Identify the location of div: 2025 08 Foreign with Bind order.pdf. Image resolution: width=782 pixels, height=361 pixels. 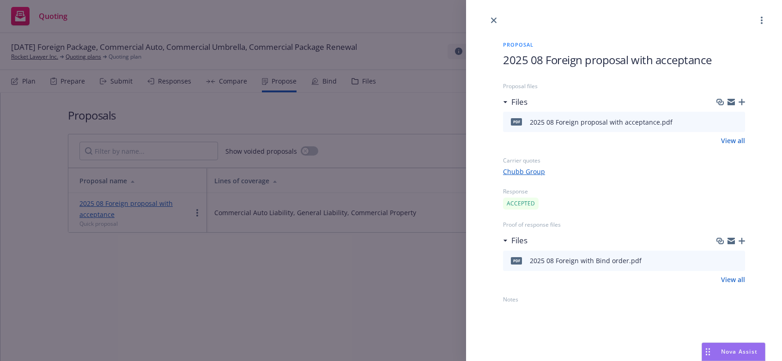
(586, 260).